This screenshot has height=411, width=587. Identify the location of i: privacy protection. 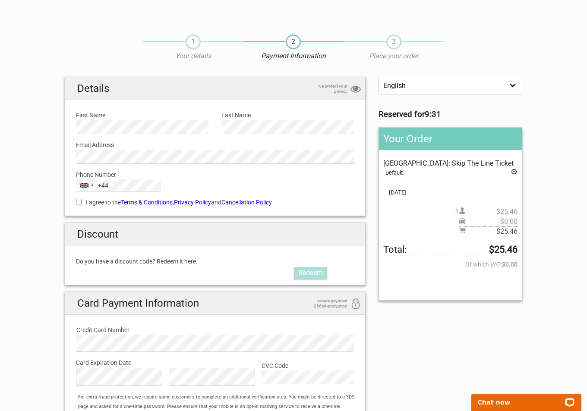
(356, 89).